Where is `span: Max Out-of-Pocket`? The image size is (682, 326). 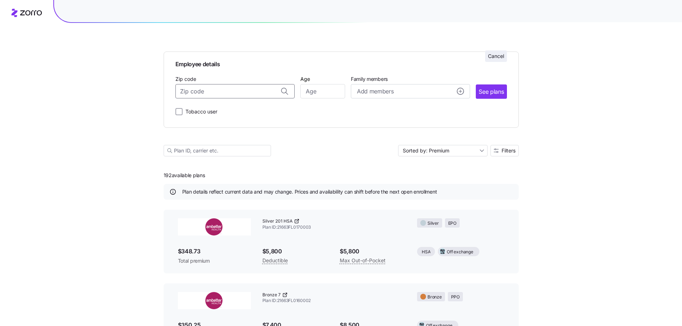 span: Max Out-of-Pocket is located at coordinates (363, 261).